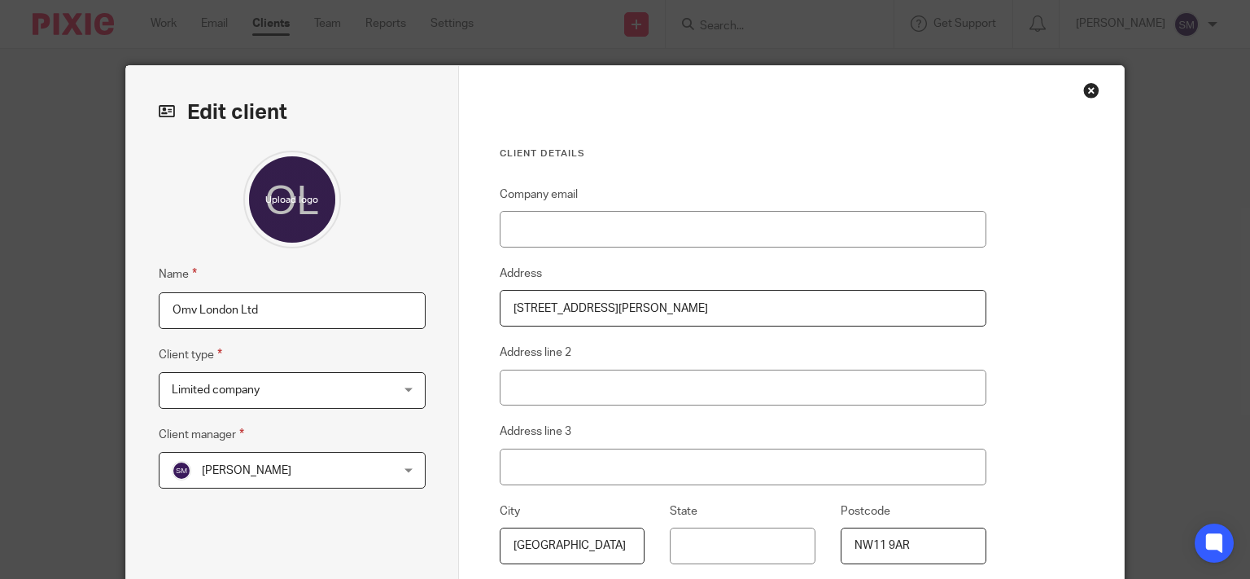 This screenshot has width=1250, height=579. I want to click on label: Address, so click(521, 273).